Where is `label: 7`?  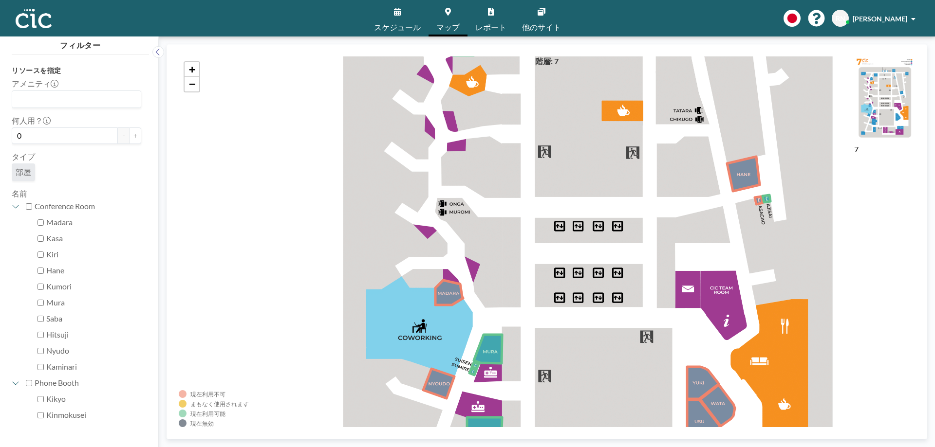 label: 7 is located at coordinates (856, 149).